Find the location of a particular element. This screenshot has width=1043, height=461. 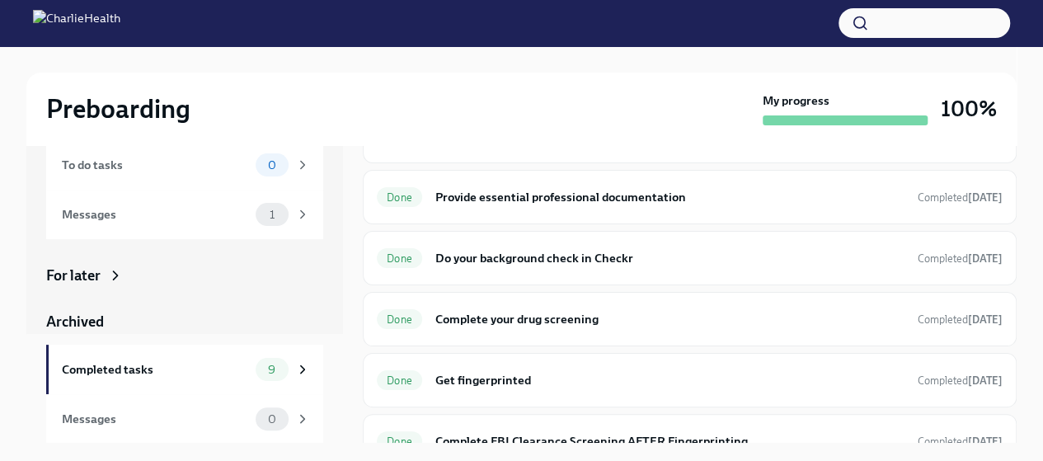

a: For later is located at coordinates (185, 275).